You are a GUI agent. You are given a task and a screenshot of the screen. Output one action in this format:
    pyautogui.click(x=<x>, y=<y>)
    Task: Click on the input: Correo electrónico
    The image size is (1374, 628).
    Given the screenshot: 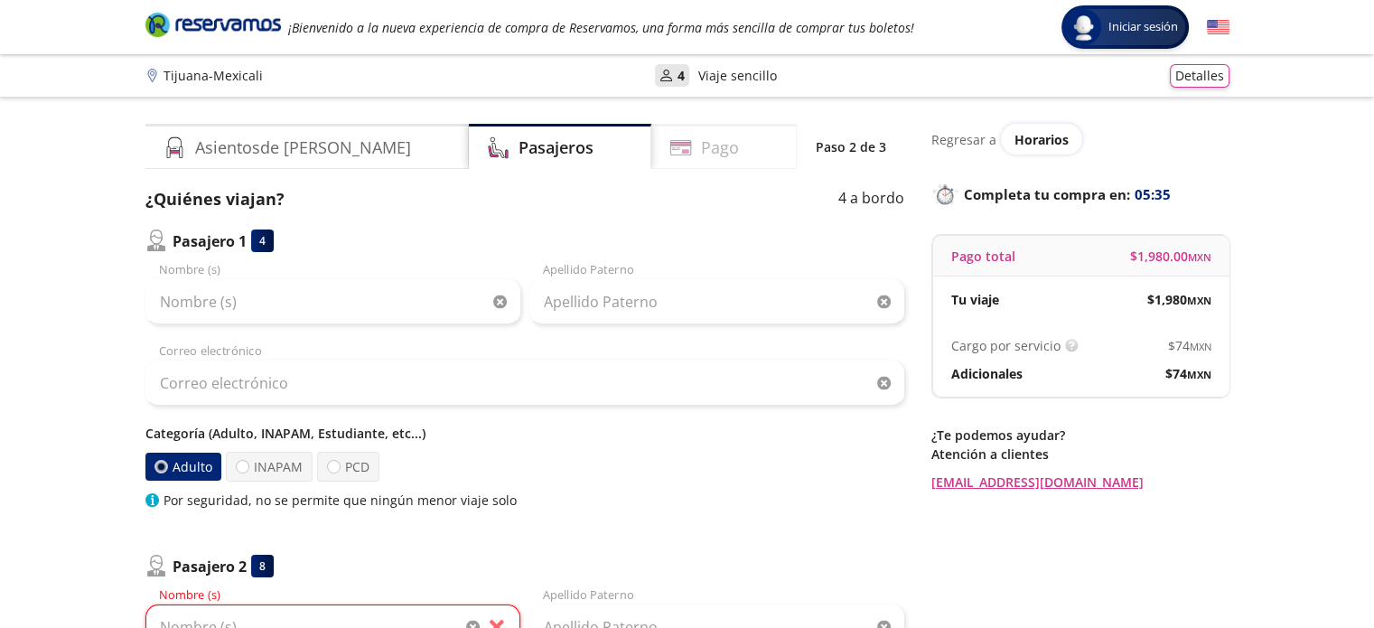 What is the action you would take?
    pyautogui.click(x=525, y=383)
    